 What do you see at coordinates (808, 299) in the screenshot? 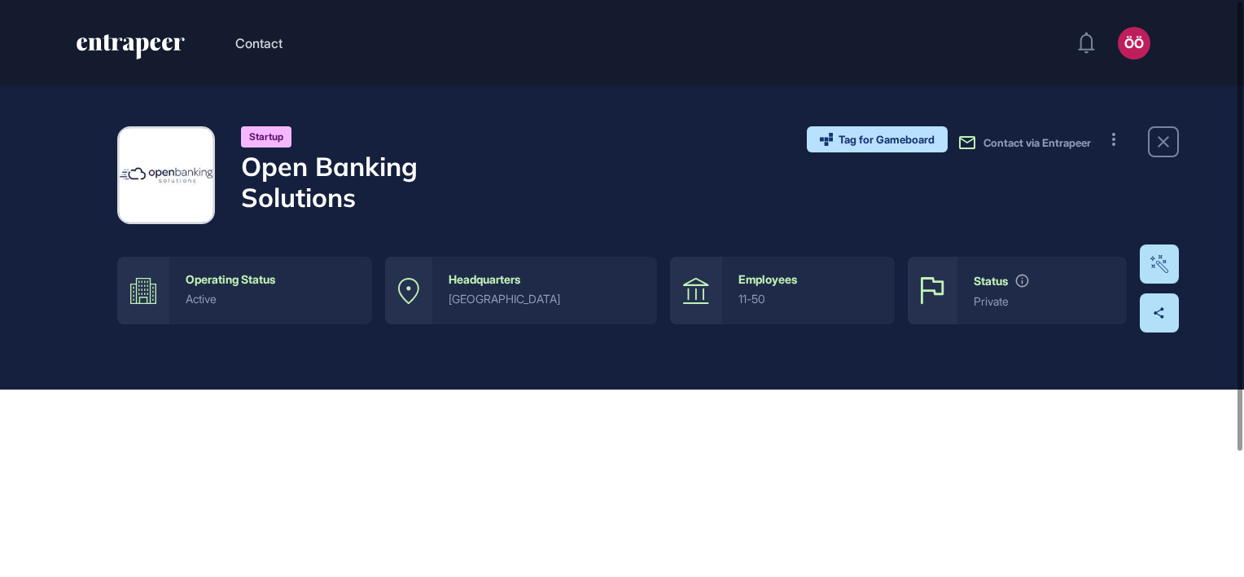
I see `div: 11-50` at bounding box center [808, 299].